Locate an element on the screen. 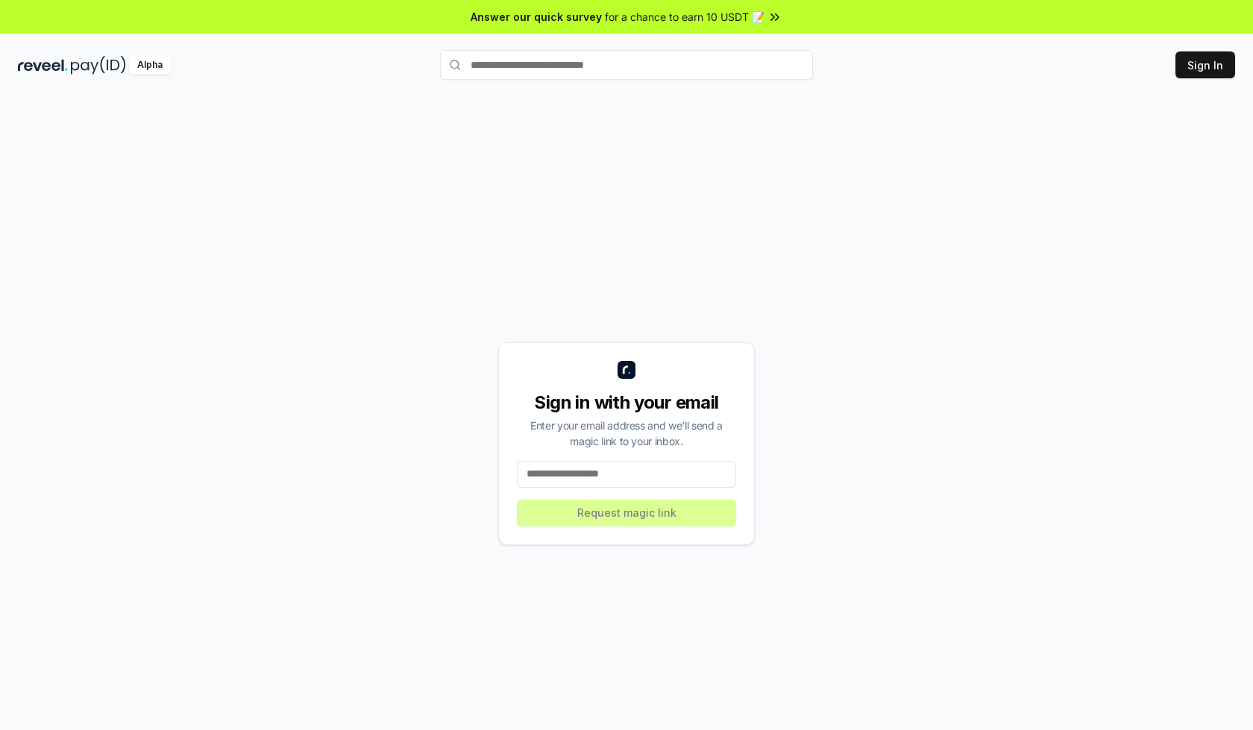 The height and width of the screenshot is (730, 1253). span: for a chance to earn 10 USDT 📝 is located at coordinates (685, 16).